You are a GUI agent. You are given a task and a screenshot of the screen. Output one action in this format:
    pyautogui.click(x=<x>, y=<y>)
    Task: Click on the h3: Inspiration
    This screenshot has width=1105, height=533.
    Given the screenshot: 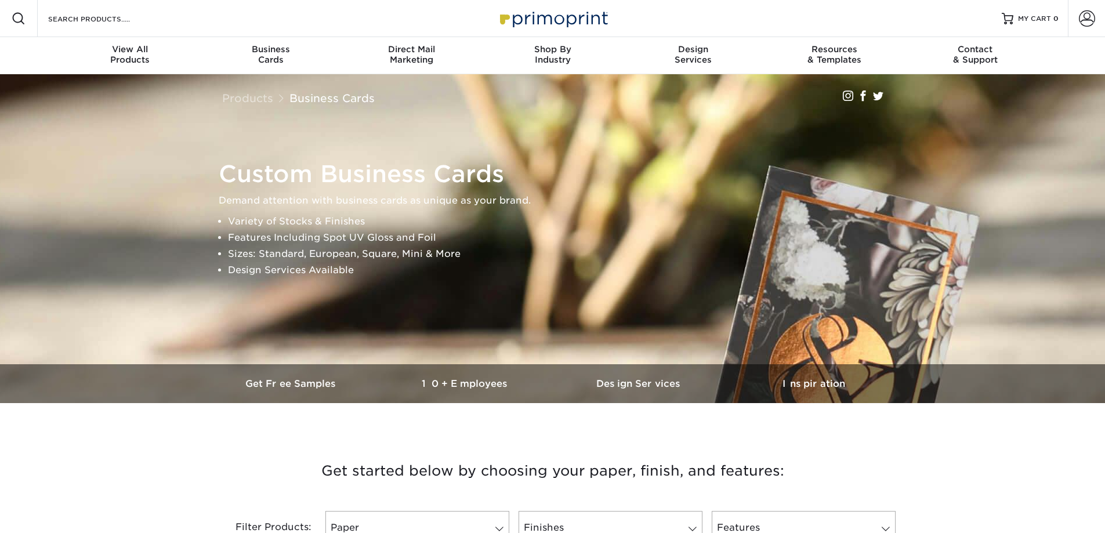 What is the action you would take?
    pyautogui.click(x=814, y=383)
    